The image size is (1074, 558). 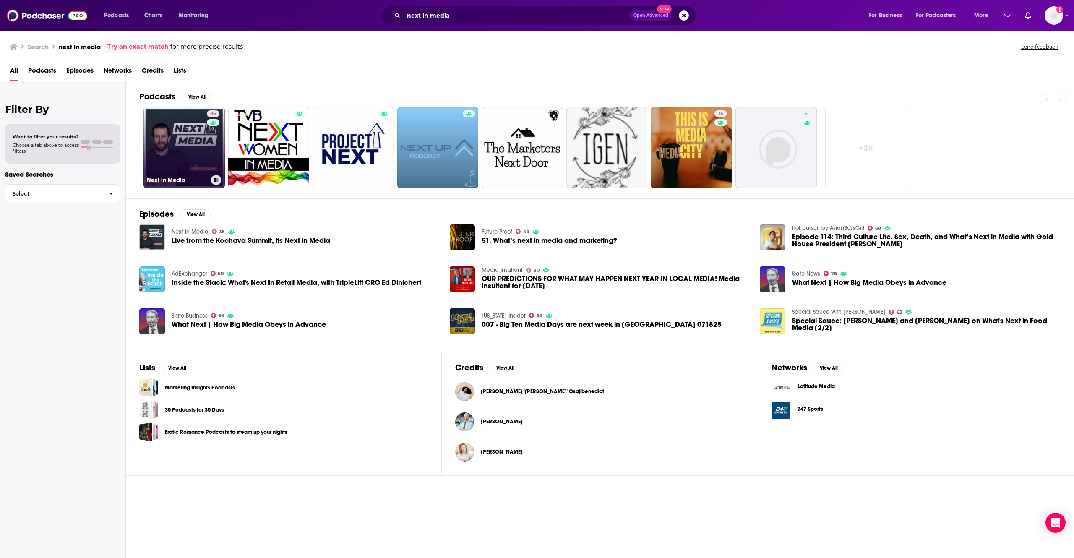 I want to click on a: Lists, so click(x=180, y=72).